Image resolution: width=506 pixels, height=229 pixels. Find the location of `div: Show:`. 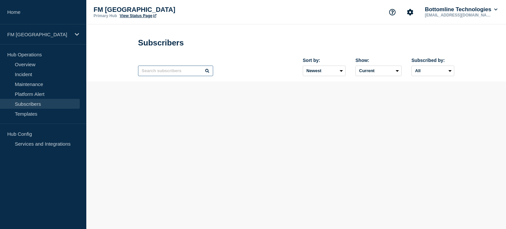

div: Show: is located at coordinates (378, 60).